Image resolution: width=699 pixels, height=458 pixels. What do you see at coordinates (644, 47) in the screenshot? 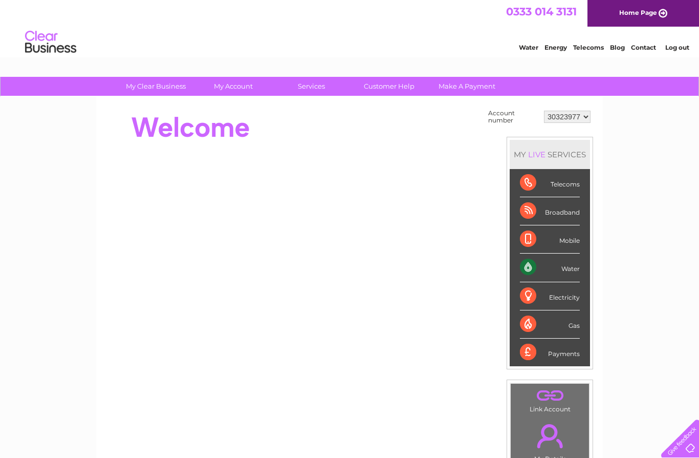
I see `a: Contact` at bounding box center [644, 47].